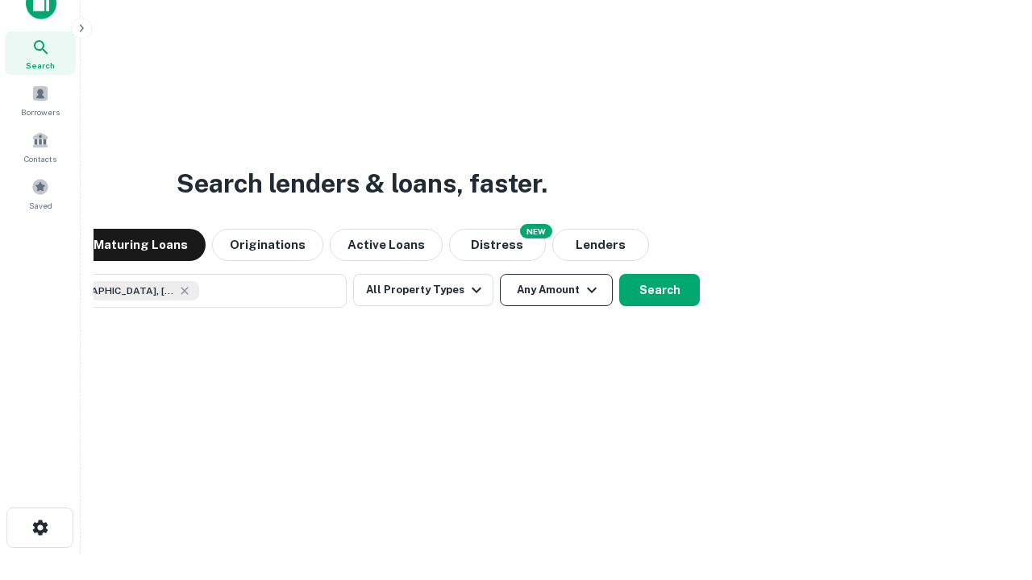 This screenshot has height=580, width=1032. Describe the element at coordinates (40, 65) in the screenshot. I see `span: Search` at that location.